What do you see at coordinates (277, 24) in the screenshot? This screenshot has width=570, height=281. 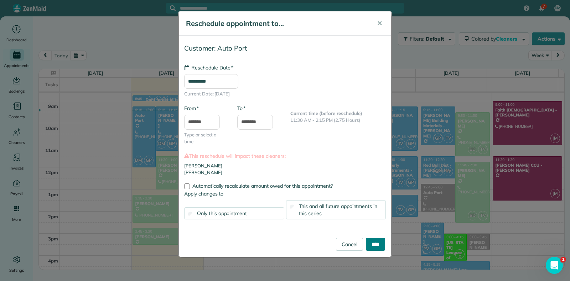 I see `h5: Reschedule appointment to...` at bounding box center [277, 24].